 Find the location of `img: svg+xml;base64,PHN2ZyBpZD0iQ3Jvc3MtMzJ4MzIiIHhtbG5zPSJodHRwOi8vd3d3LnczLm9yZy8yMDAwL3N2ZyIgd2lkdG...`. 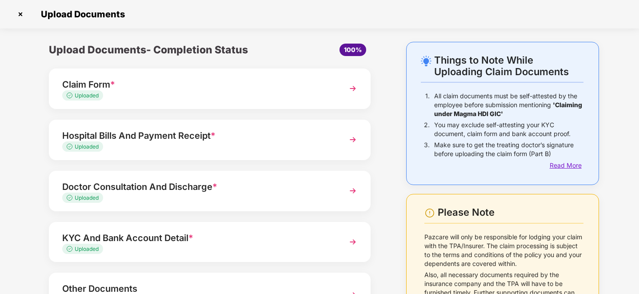

img: svg+xml;base64,PHN2ZyBpZD0iQ3Jvc3MtMzJ4MzIiIHhtbG5zPSJodHRwOi8vd3d3LnczLm9yZy8yMDAwL3N2ZyIgd2lkdG... is located at coordinates (20, 14).